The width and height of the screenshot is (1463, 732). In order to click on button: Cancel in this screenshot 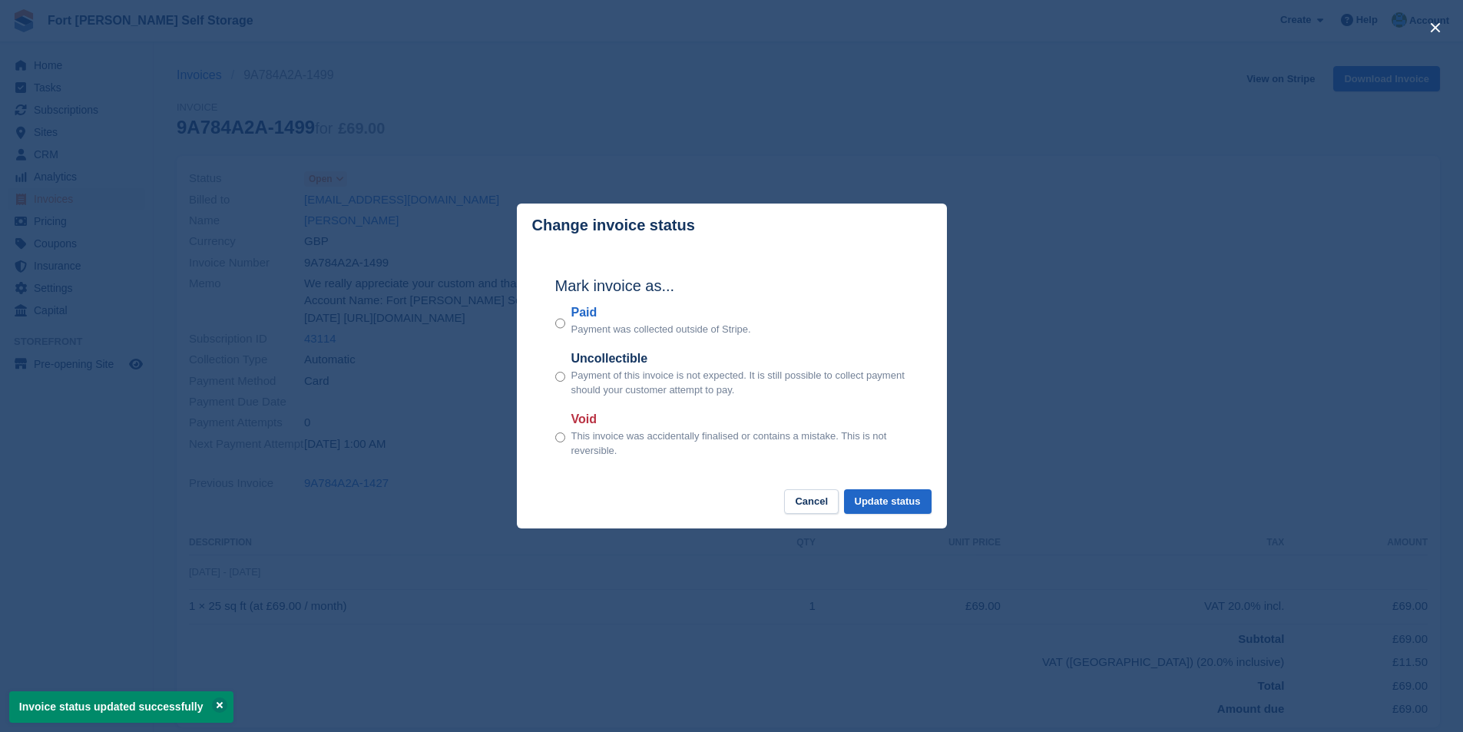, I will do `click(811, 502)`.